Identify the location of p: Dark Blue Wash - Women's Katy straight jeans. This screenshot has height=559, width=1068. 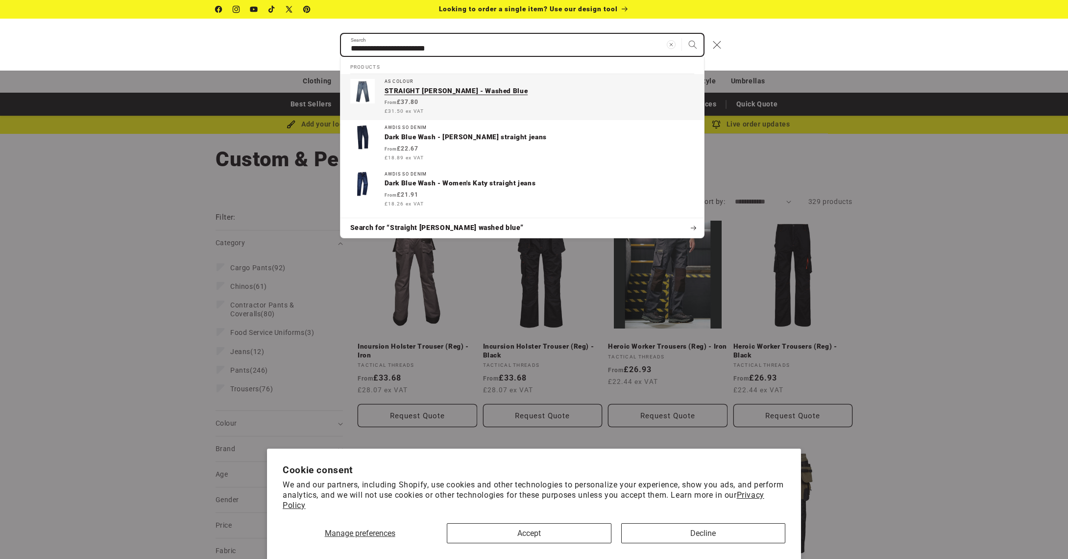
(540, 183).